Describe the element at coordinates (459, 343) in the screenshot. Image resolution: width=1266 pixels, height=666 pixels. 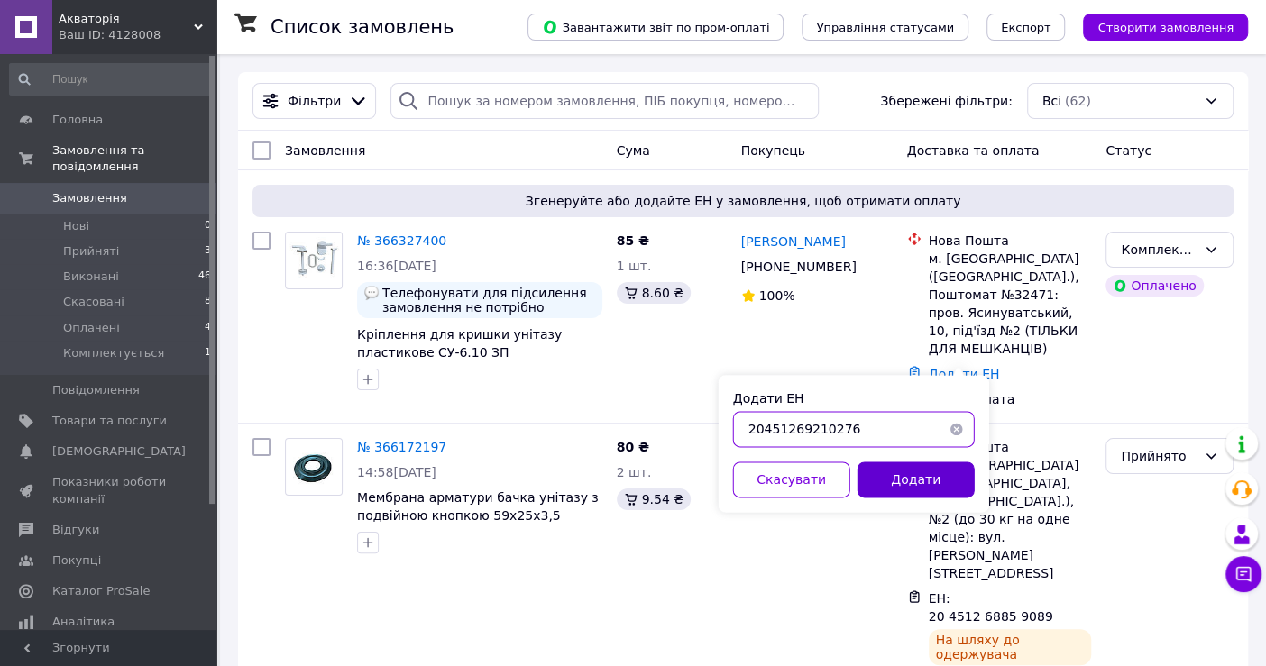
I see `span: Кріплення для кришки унітазу пластикове СУ-6.10 ЗП` at that location.